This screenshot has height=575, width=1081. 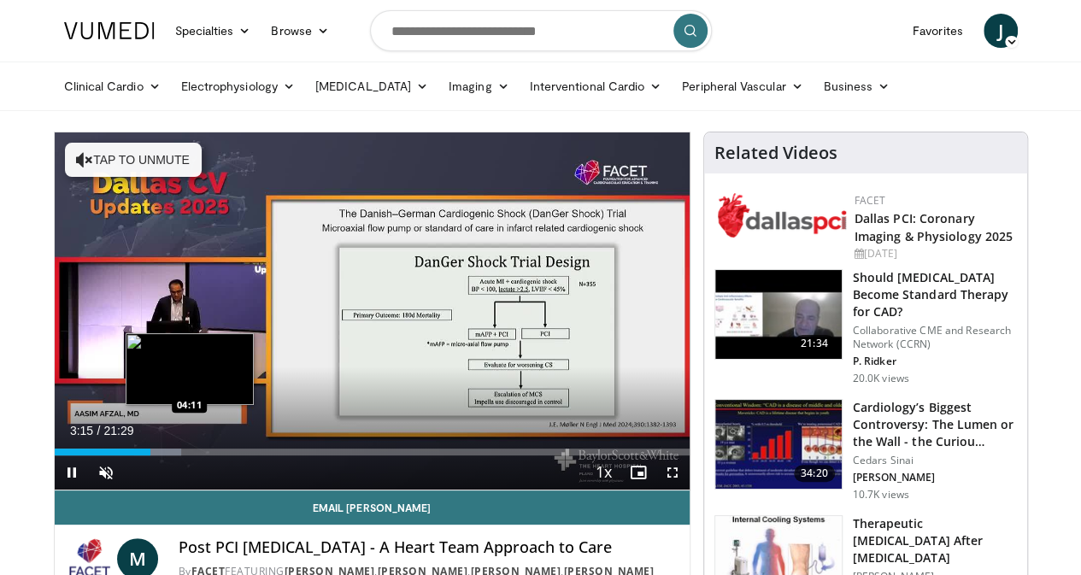 What do you see at coordinates (866, 450) in the screenshot?
I see `a: 34:20 Cardiology’s Biggest Controversy: The Lumen or the Wall - the Curiou… Cedars Sinai [PERSON_...` at bounding box center [866, 450].